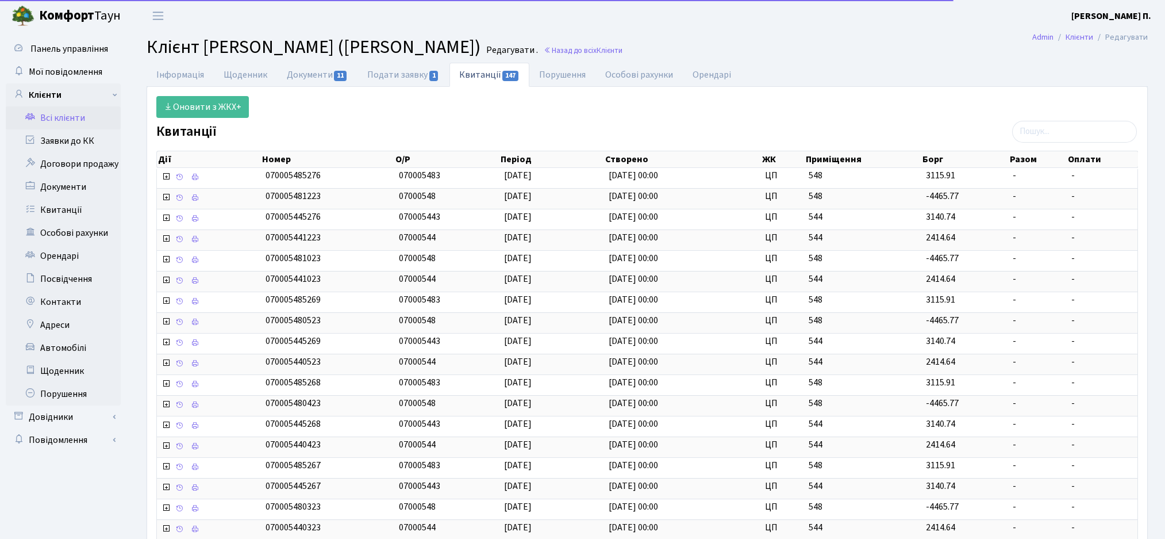  I want to click on th: Період, so click(552, 159).